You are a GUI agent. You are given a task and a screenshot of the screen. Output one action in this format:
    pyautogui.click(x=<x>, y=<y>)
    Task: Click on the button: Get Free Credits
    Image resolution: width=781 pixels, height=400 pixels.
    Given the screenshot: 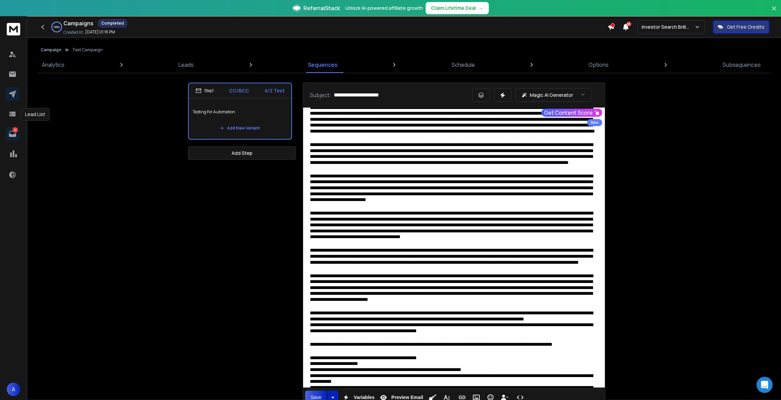 What is the action you would take?
    pyautogui.click(x=741, y=27)
    